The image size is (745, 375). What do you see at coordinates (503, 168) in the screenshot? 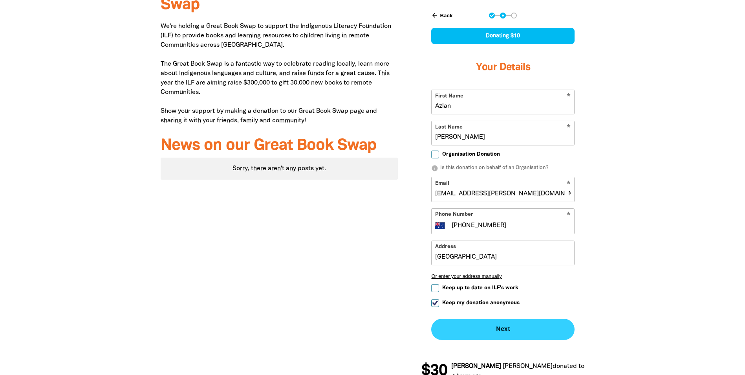
I see `p: Is this donation on behalf of an Organisation?` at bounding box center [503, 168].